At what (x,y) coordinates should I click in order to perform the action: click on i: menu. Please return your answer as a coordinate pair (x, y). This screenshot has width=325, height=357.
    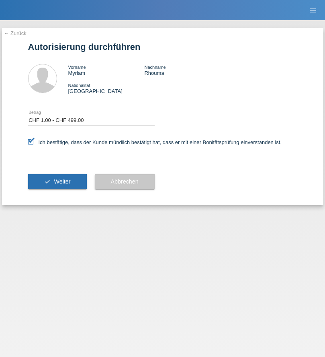
    Looking at the image, I should click on (313, 10).